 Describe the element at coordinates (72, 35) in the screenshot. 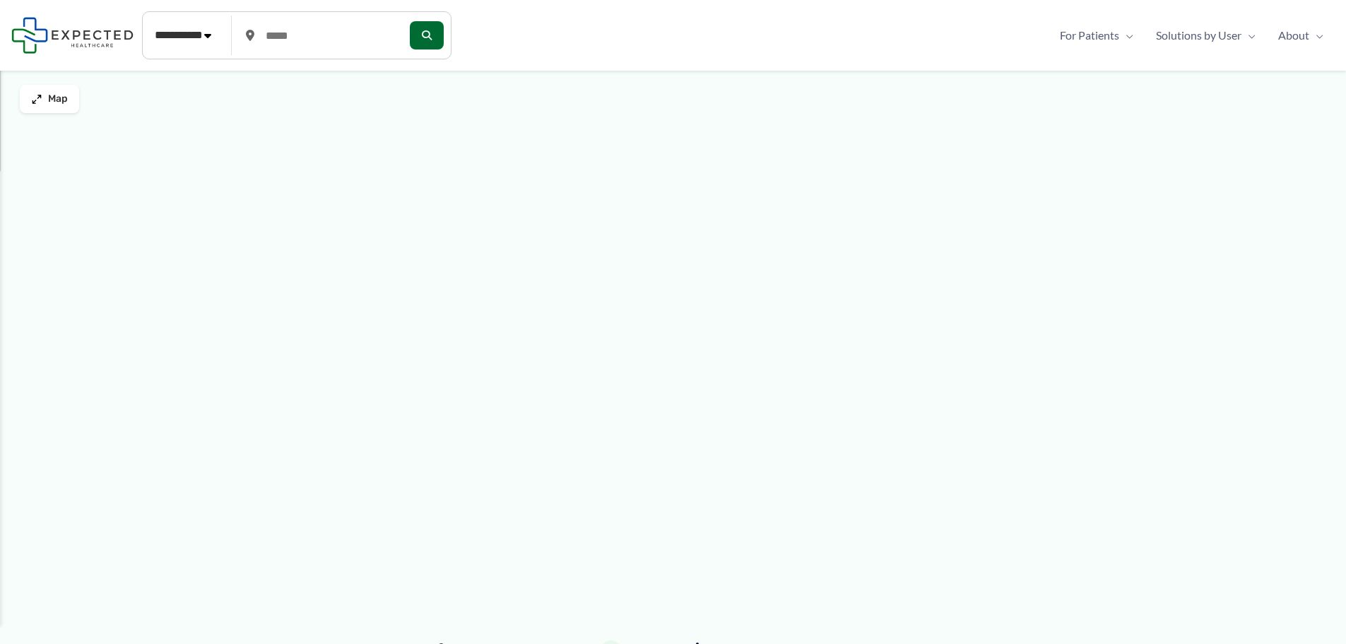

I see `img: Expected Healthcare Logo - side, dark font, small` at that location.